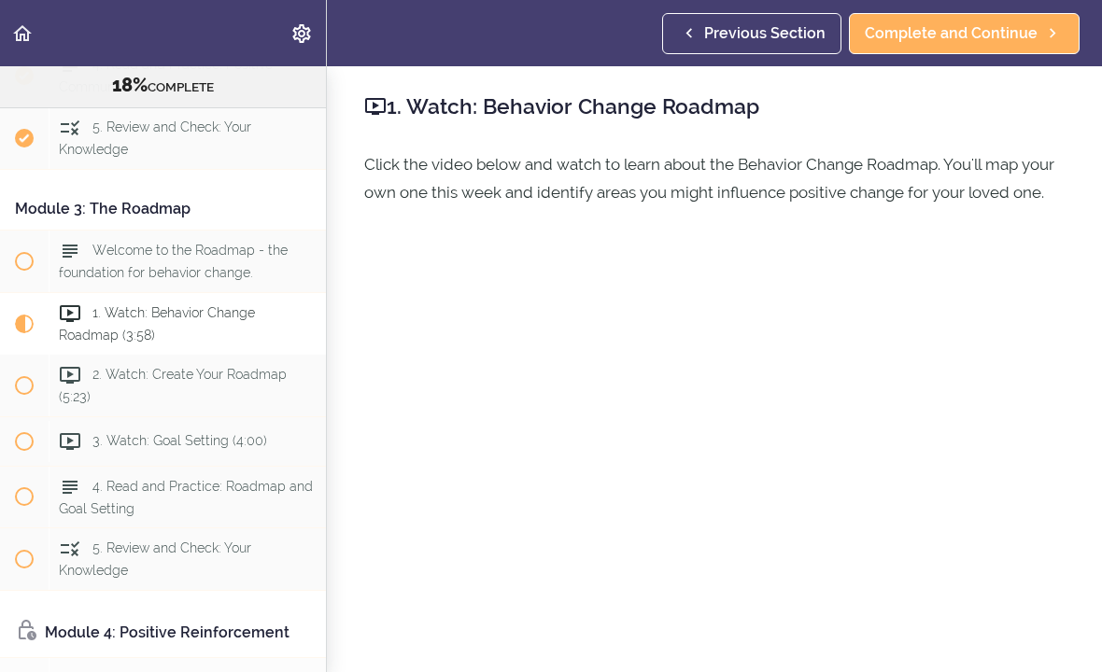 The height and width of the screenshot is (672, 1102). What do you see at coordinates (130, 85) in the screenshot?
I see `span: 18%` at bounding box center [130, 85].